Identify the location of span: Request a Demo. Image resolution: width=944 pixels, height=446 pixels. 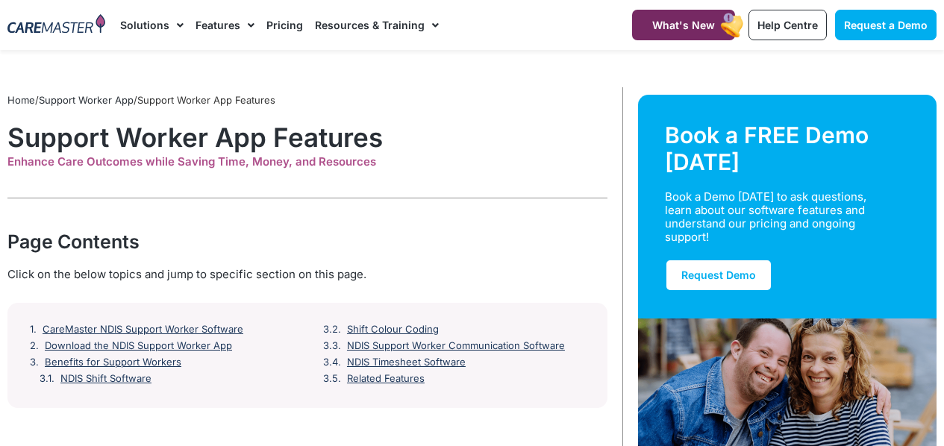
(886, 25).